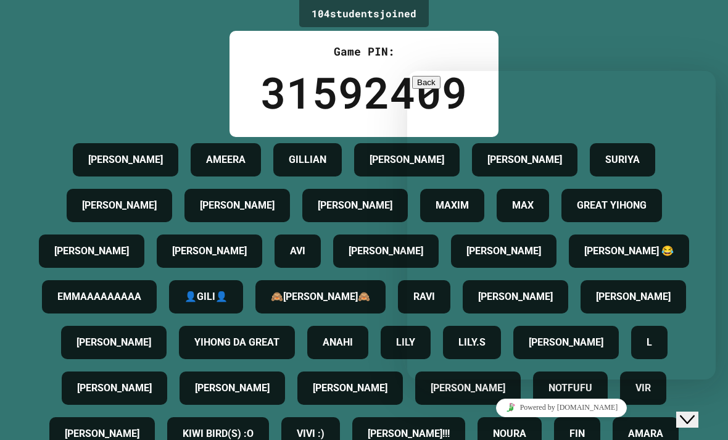 This screenshot has height=440, width=728. I want to click on h4: ANAHI, so click(337, 342).